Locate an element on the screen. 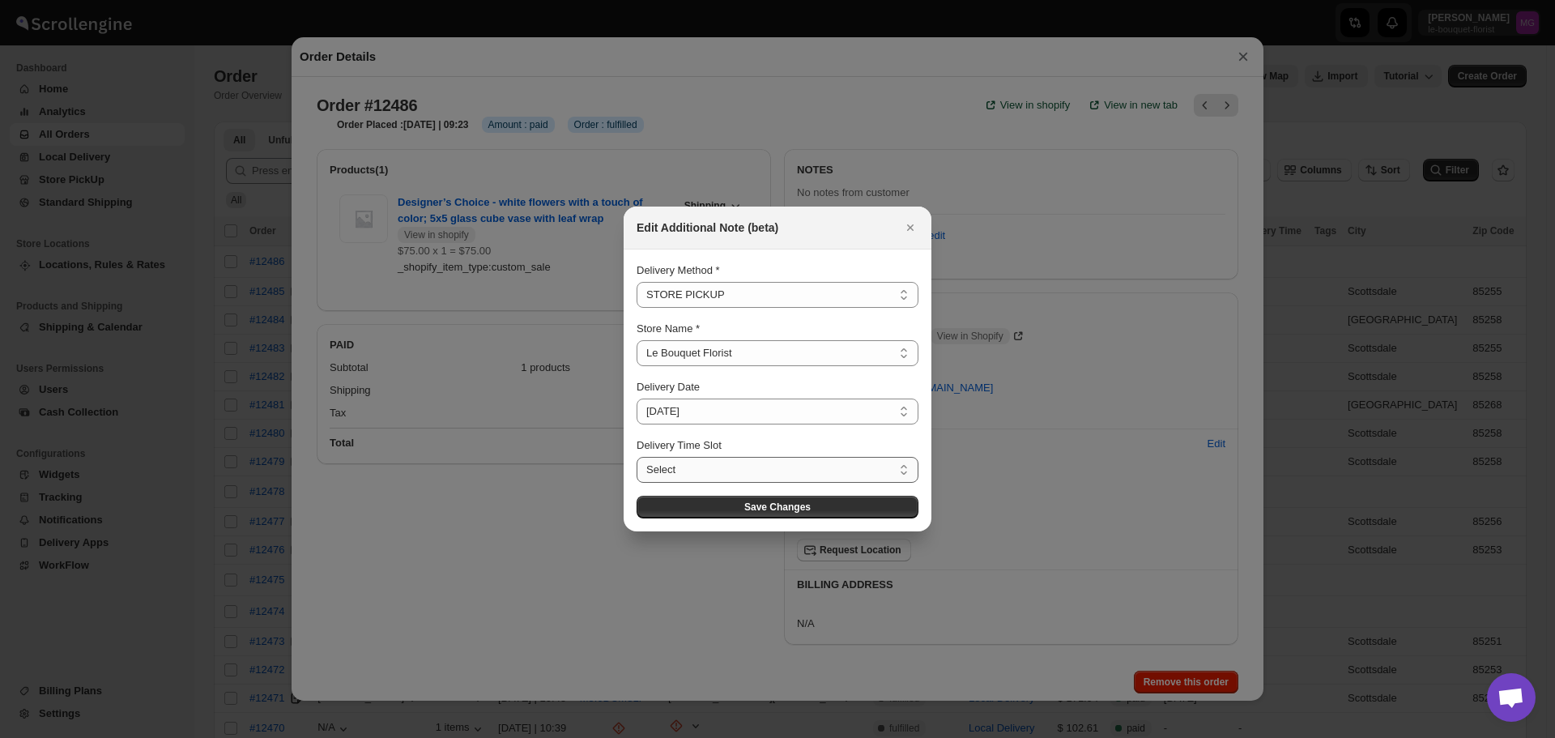 This screenshot has height=738, width=1555. span: Delivery Time Slot is located at coordinates (679, 445).